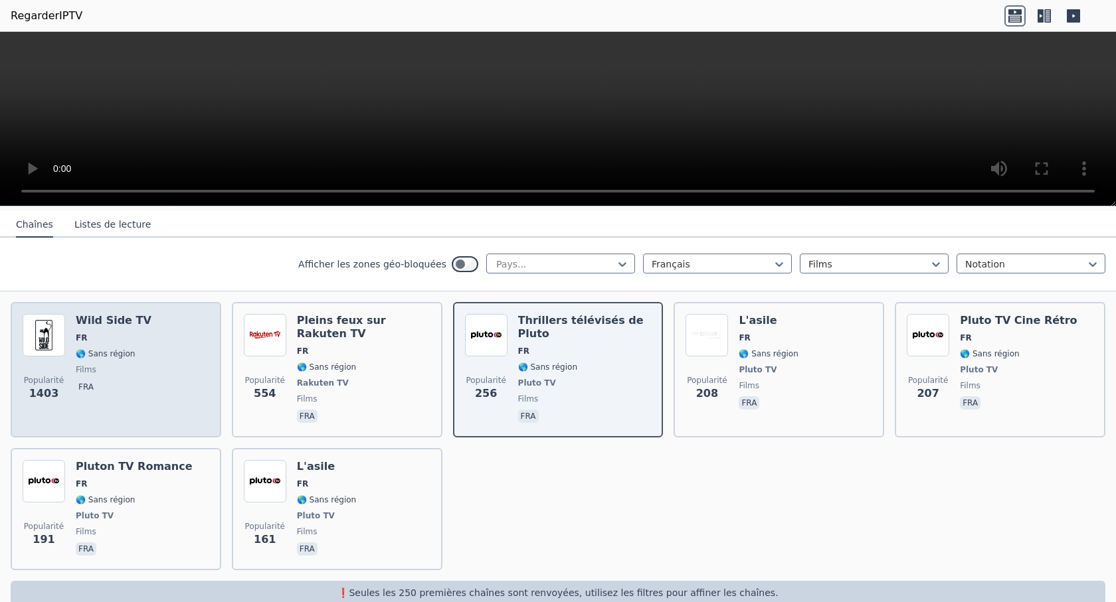 The image size is (1116, 602). Describe the element at coordinates (46, 16) in the screenshot. I see `a: RegarderIPTV` at that location.